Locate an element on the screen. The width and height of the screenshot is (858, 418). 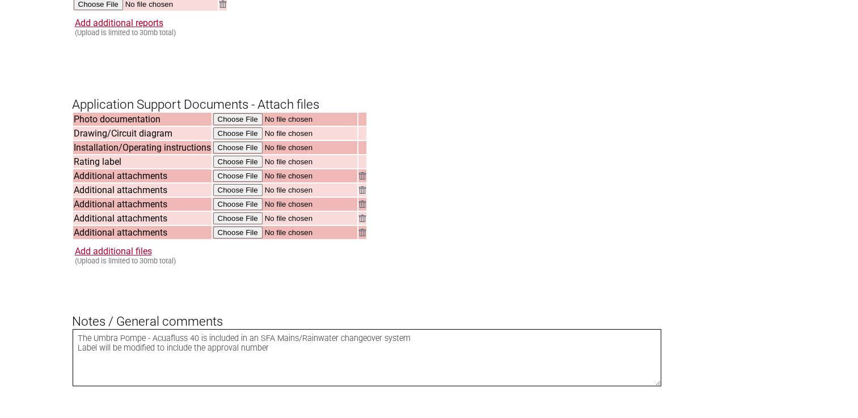
td: Drawing/Circuit diagram is located at coordinates (142, 133).